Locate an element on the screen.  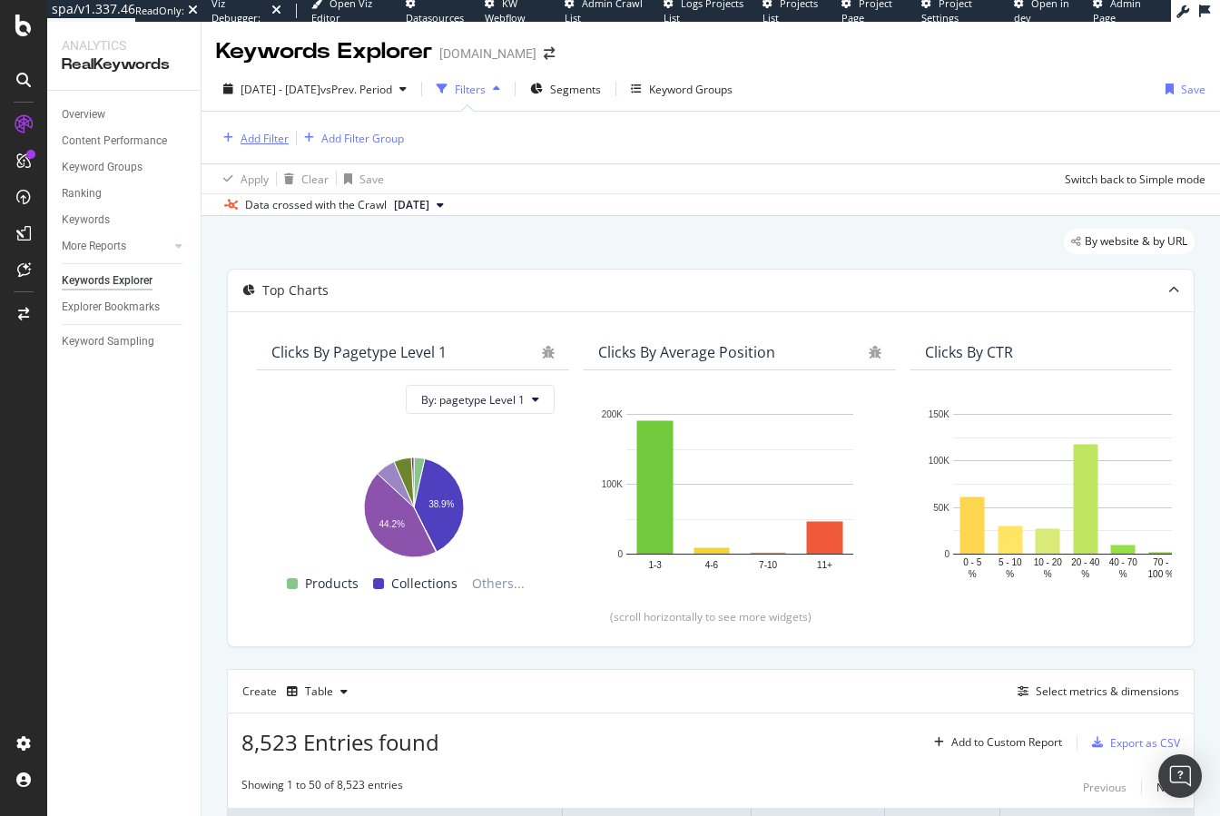
text: 5 - 10 is located at coordinates (1010, 562).